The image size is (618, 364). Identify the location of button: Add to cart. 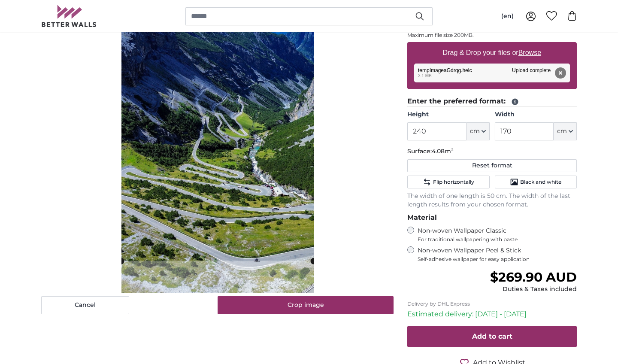
(492, 337).